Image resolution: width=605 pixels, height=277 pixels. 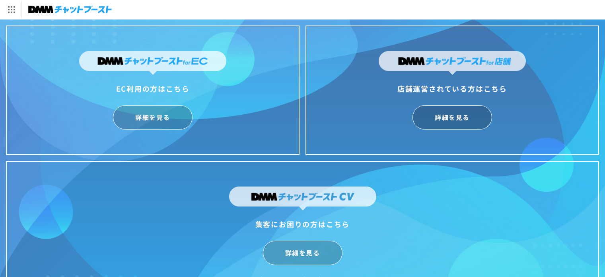 What do you see at coordinates (452, 63) in the screenshot?
I see `img: DMMチャットブーストfor店舗` at bounding box center [452, 63].